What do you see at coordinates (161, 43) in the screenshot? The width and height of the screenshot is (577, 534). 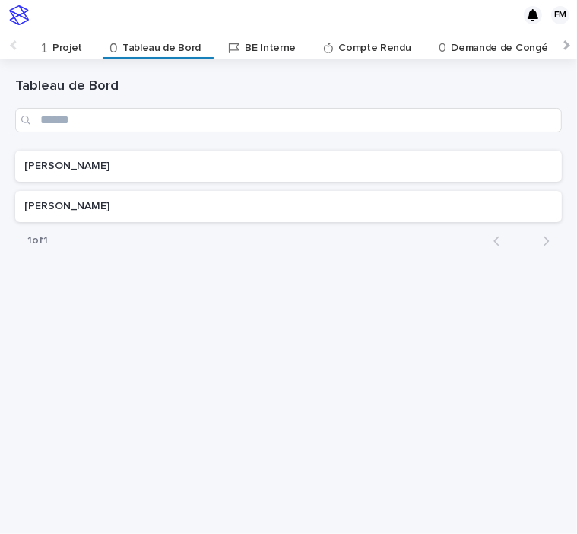 I see `p: Tableau de Bord` at bounding box center [161, 43].